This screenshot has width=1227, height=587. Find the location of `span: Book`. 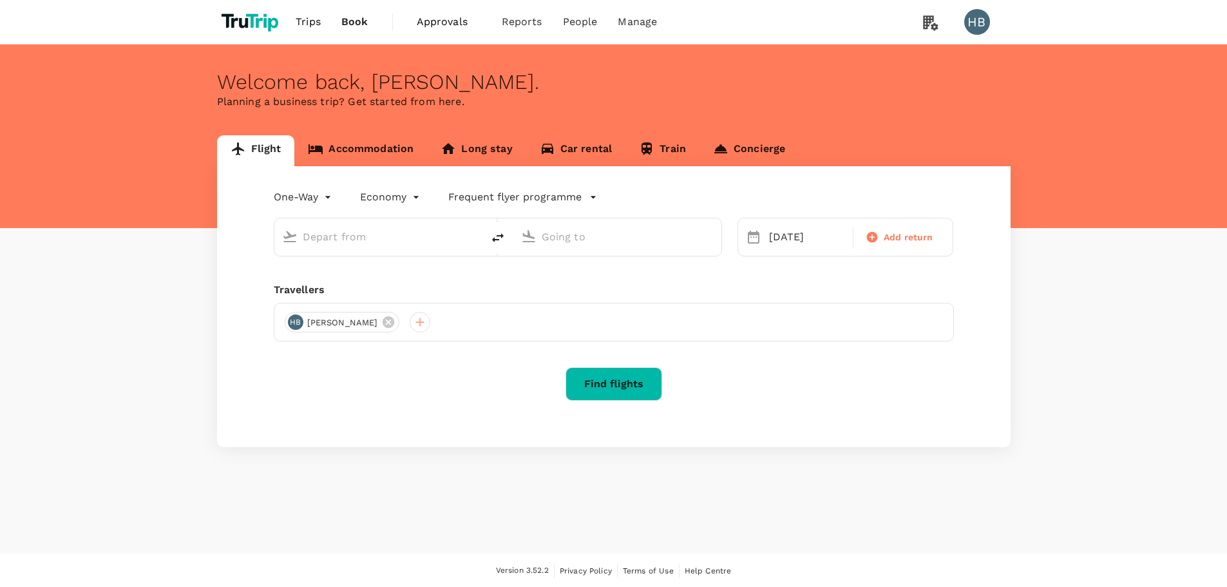

span: Book is located at coordinates (355, 22).